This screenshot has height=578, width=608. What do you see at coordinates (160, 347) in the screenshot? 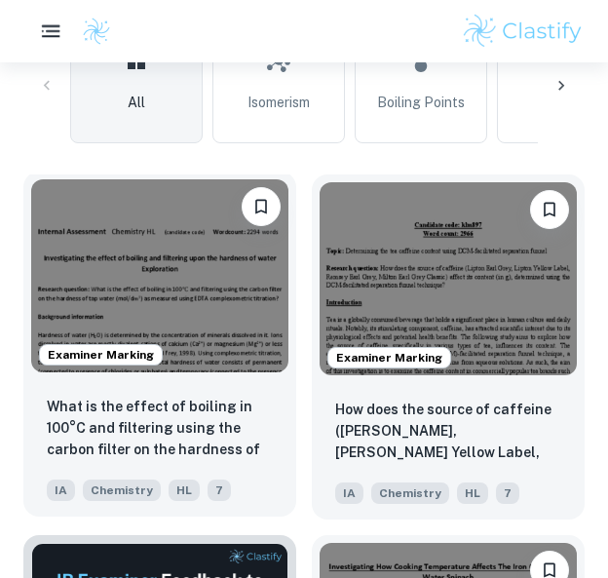
I see `a: Examiner MarkingPlease log in to bookmark exemplarsWhat is the effect of boiling in 100°C and fil...` at bounding box center [160, 347].